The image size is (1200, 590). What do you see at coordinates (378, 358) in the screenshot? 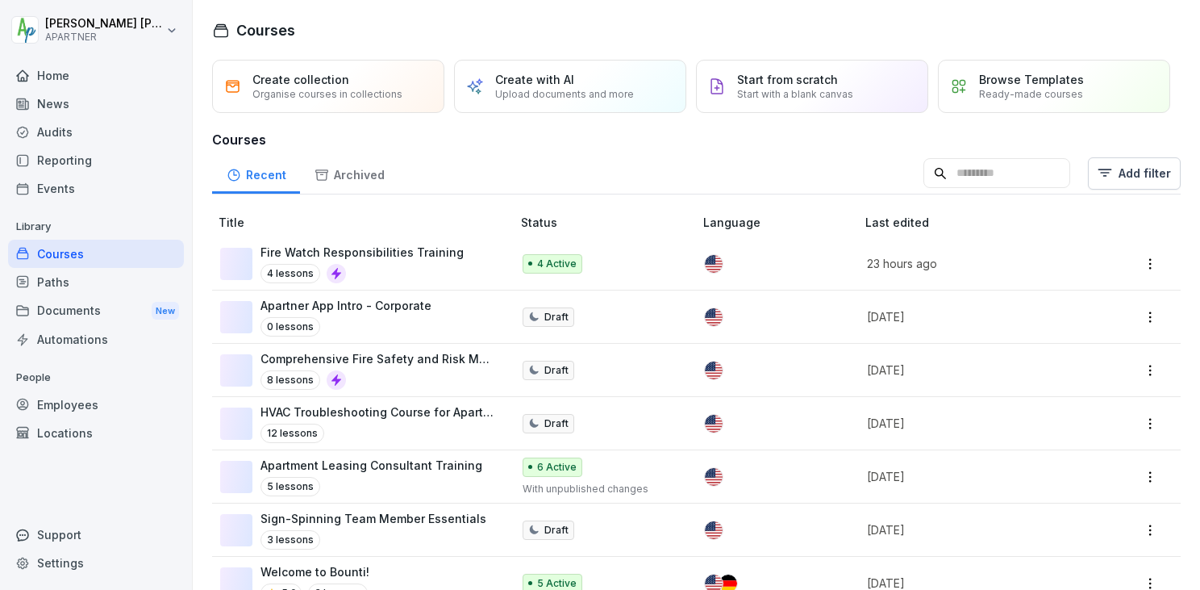
I see `p: Comprehensive Fire Safety and Risk Management` at bounding box center [378, 358].